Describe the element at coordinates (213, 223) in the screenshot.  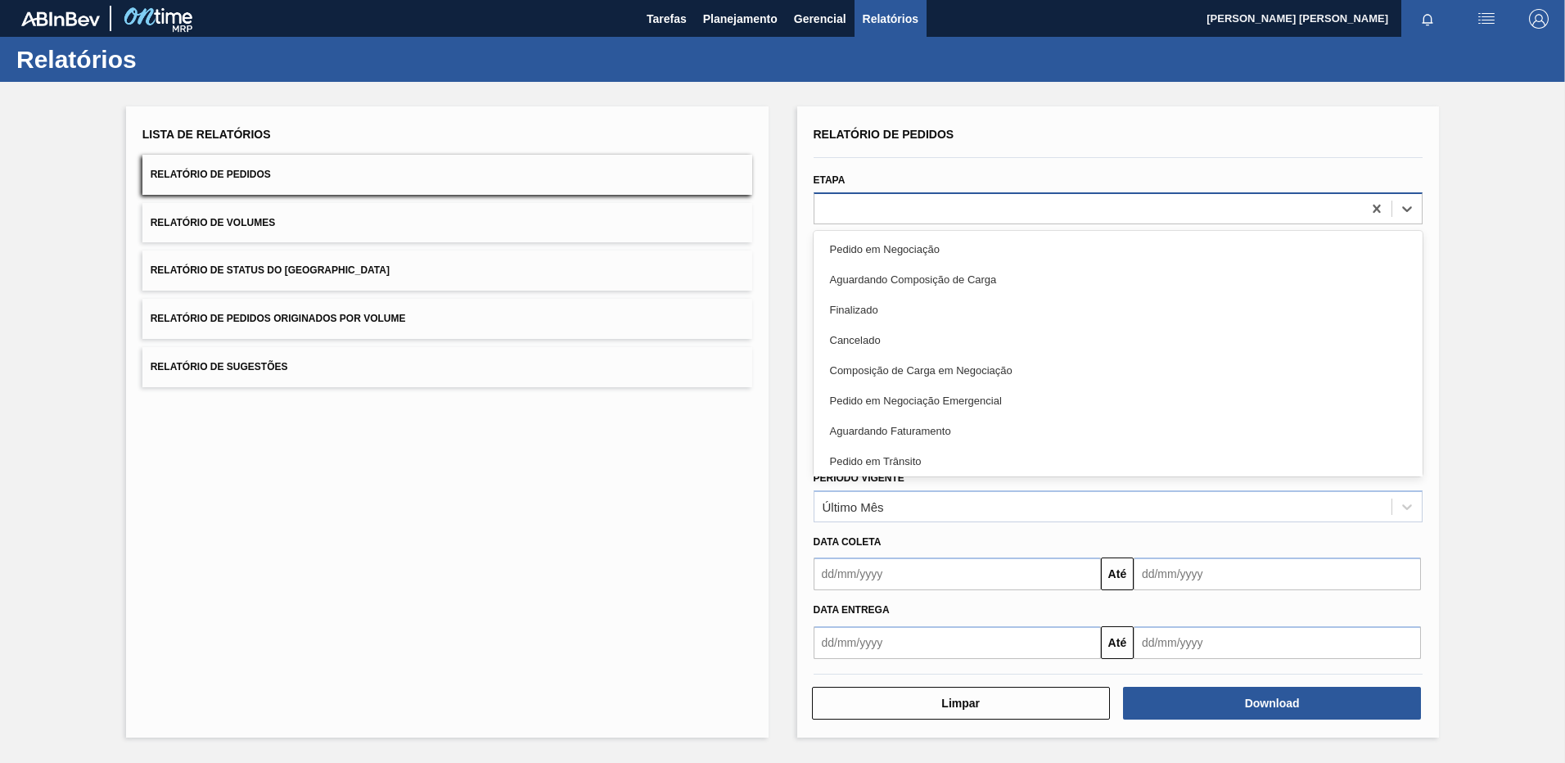
I see `span: Relatório de Volumes` at that location.